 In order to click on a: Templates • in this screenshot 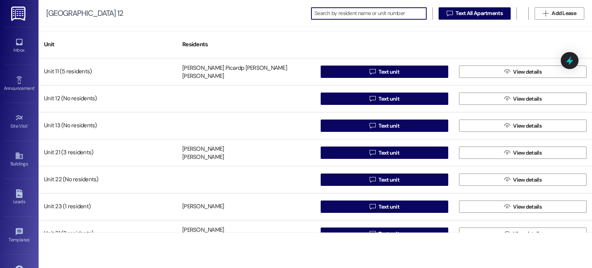, I will do `click(19, 236)`.